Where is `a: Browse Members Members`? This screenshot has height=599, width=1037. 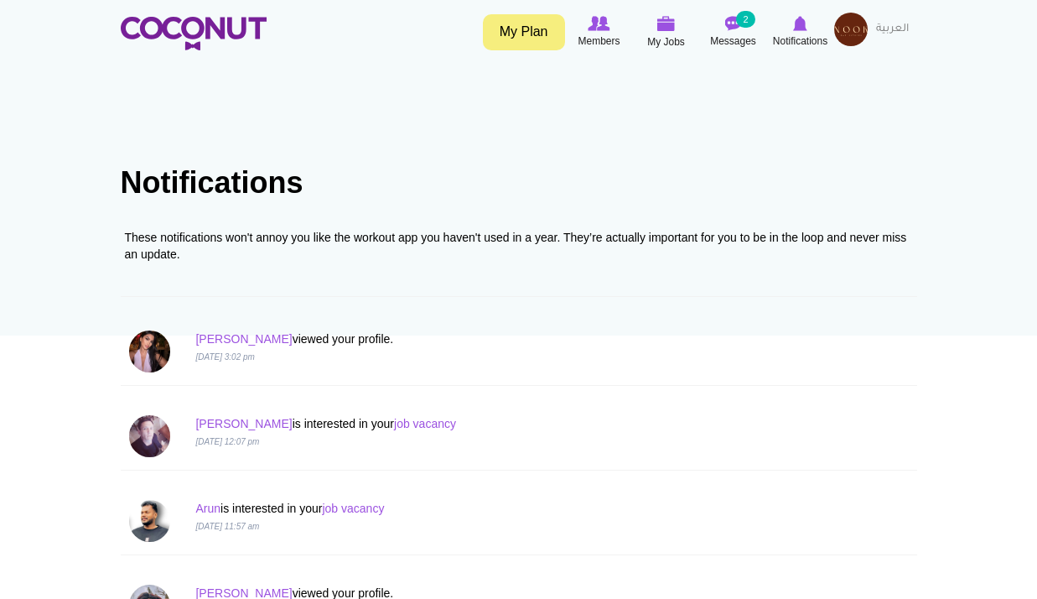 a: Browse Members Members is located at coordinates (600, 32).